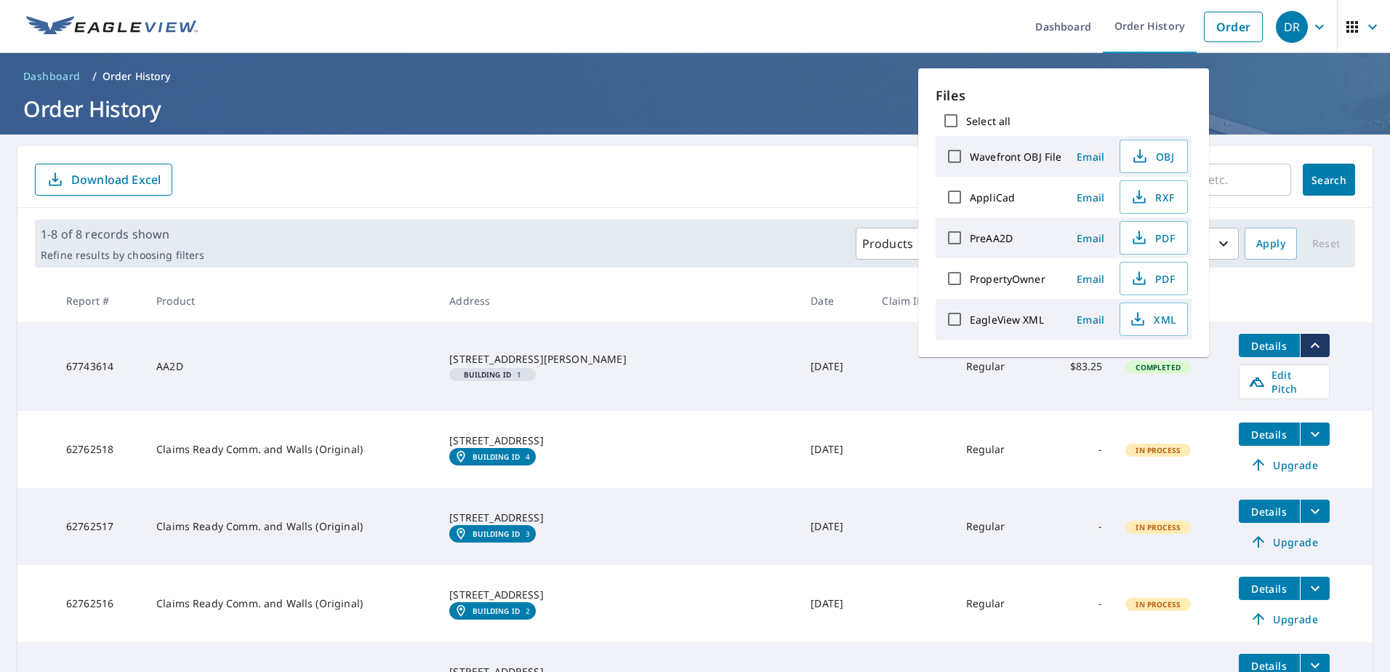  Describe the element at coordinates (1154, 197) in the screenshot. I see `button: RXF` at that location.